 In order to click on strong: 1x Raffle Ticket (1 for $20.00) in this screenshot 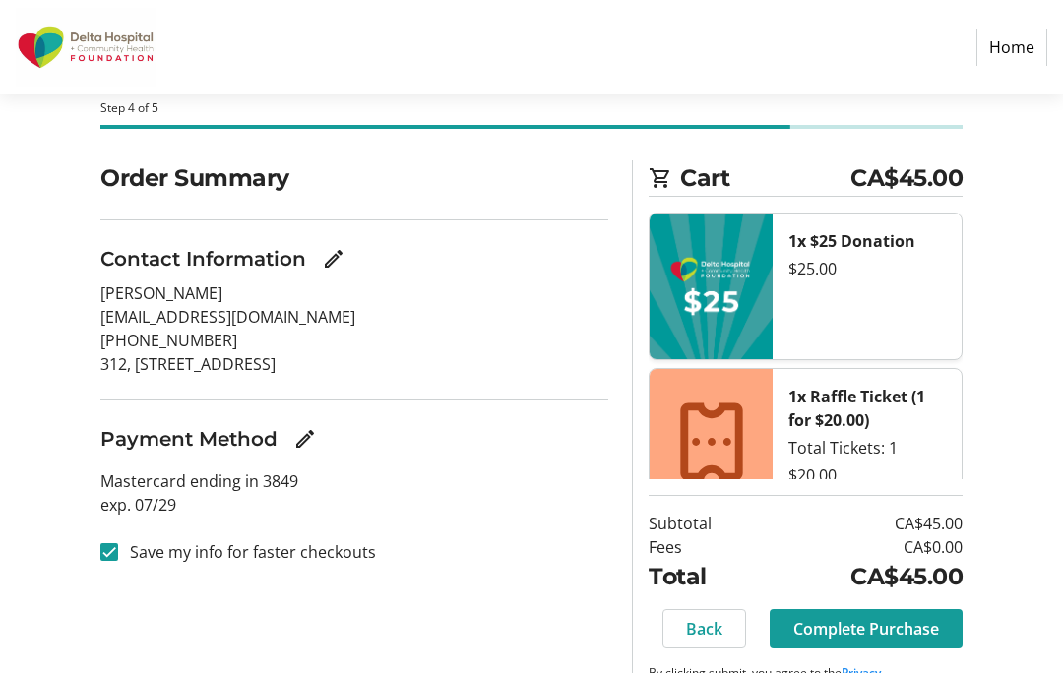, I will do `click(856, 408)`.